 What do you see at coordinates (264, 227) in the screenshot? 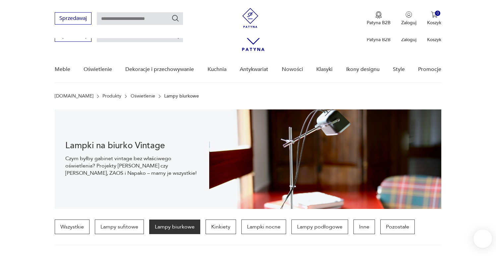
I see `p: Lampki nocne` at bounding box center [264, 227].